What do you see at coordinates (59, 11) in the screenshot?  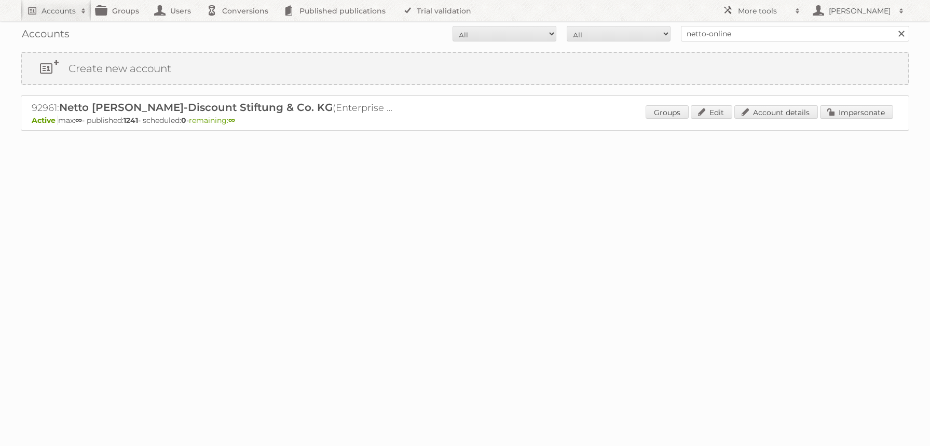 I see `h2: Accounts` at bounding box center [59, 11].